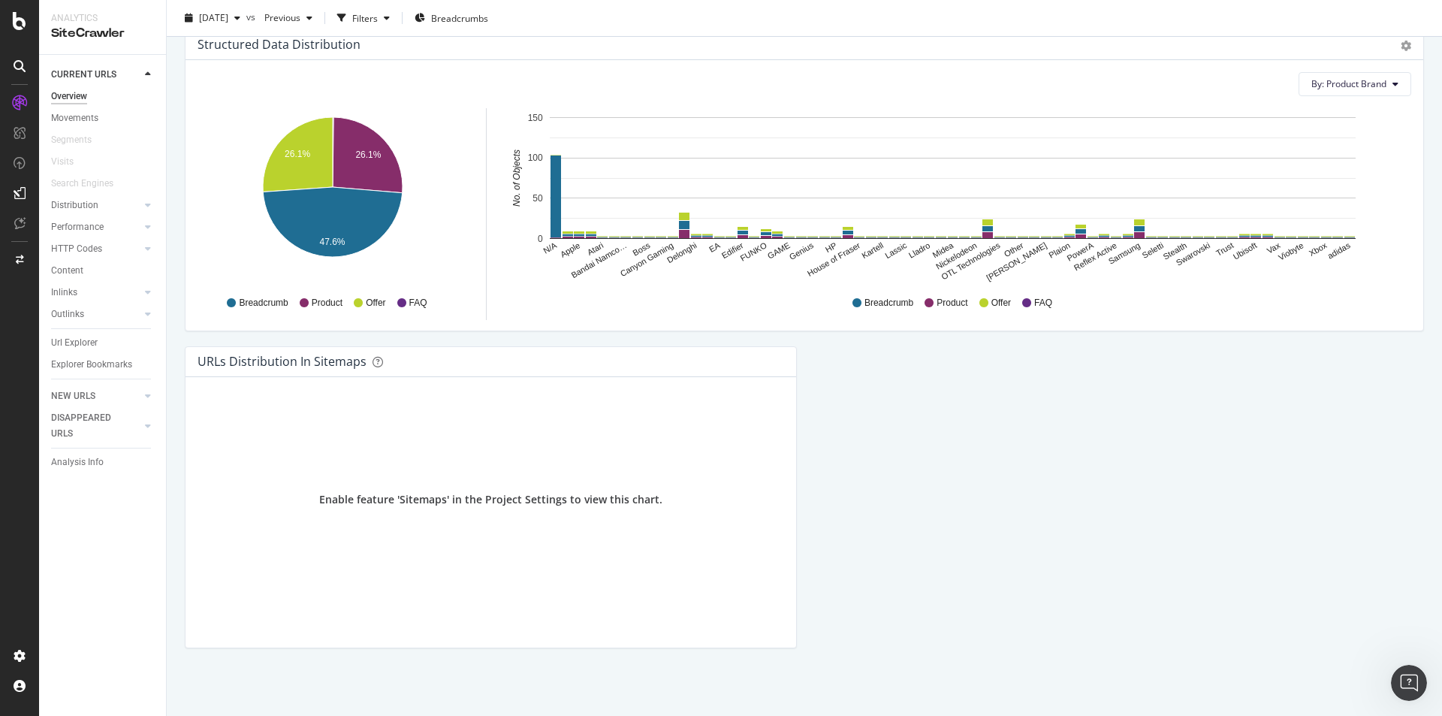 The image size is (1442, 716). I want to click on text: House of Fraser, so click(834, 259).